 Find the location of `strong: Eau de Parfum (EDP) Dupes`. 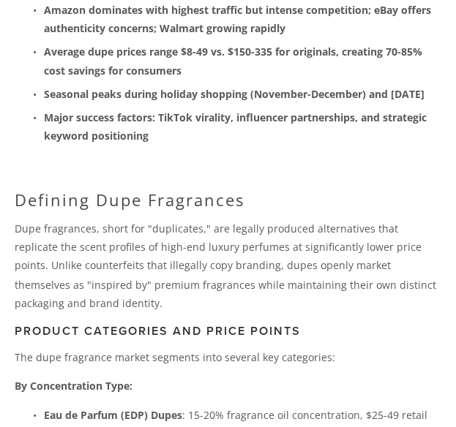

strong: Eau de Parfum (EDP) Dupes is located at coordinates (113, 414).